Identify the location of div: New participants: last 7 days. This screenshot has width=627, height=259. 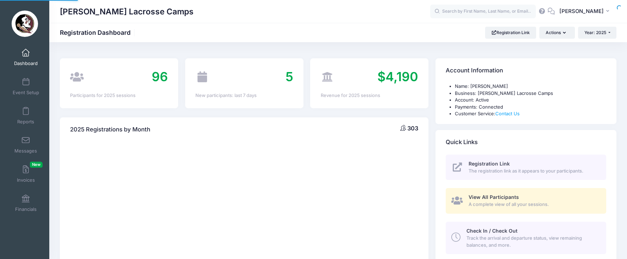
(244, 96).